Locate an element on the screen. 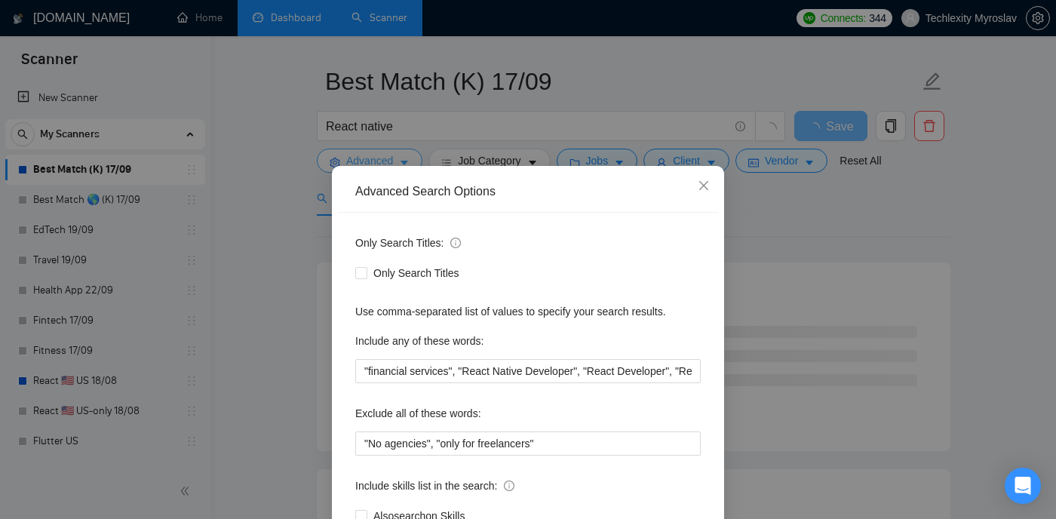 This screenshot has width=1056, height=519. div: Open Intercom Messenger is located at coordinates (1023, 486).